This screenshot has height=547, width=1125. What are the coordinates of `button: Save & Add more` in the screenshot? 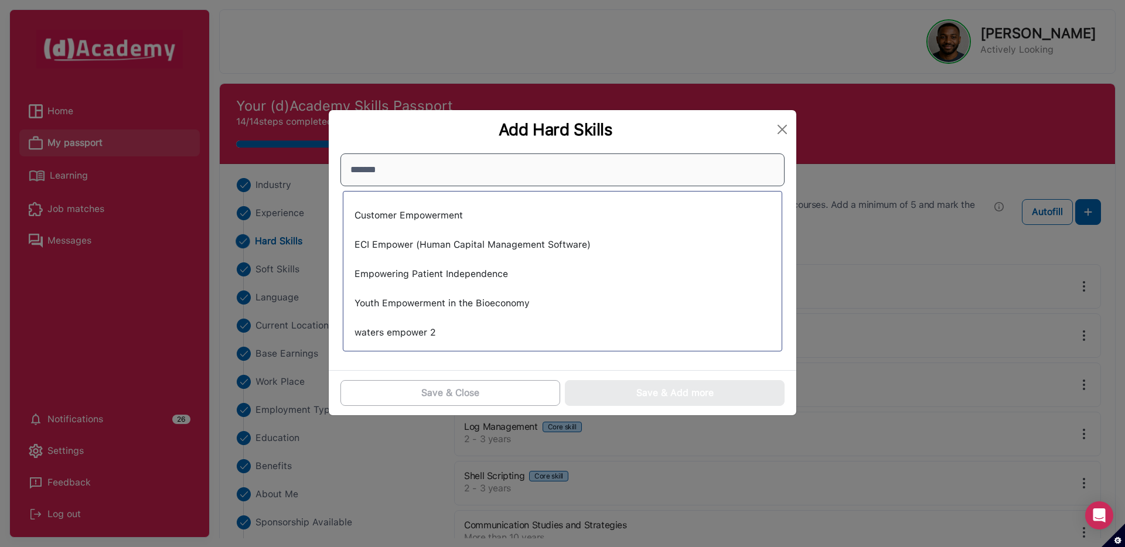 It's located at (675, 393).